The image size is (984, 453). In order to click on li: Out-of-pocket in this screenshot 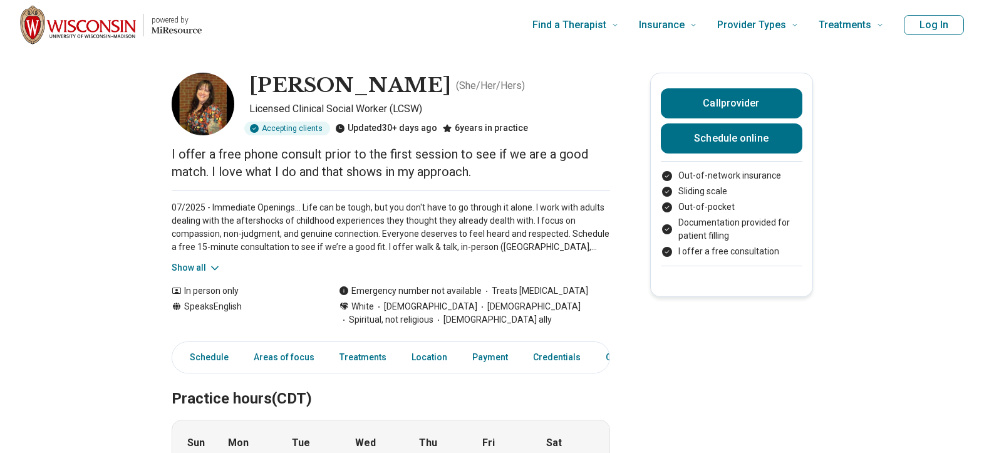, I will do `click(731, 207)`.